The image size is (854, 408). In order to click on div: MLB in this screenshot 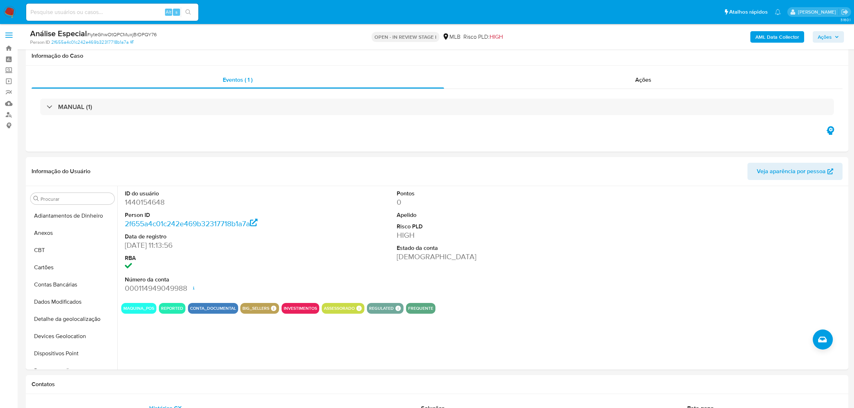, I will do `click(451, 37)`.